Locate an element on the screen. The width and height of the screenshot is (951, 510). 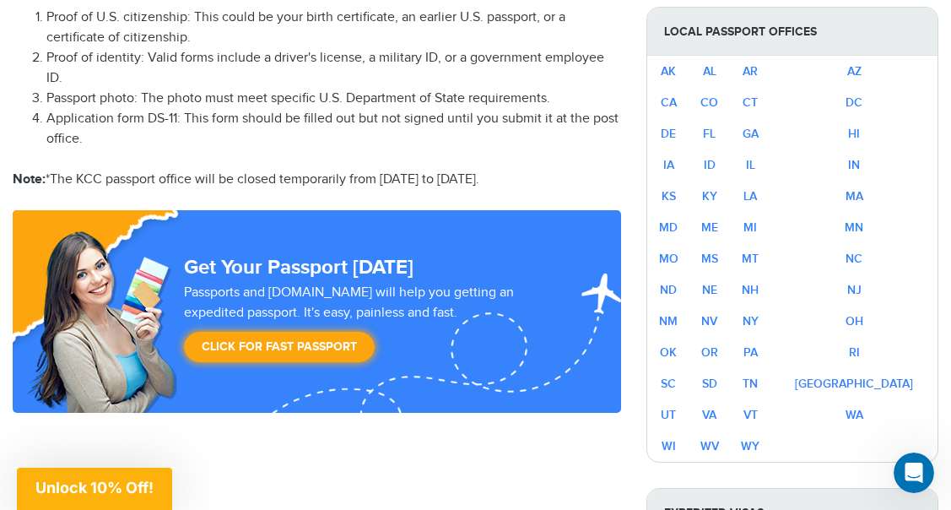
a: CO is located at coordinates (709, 102).